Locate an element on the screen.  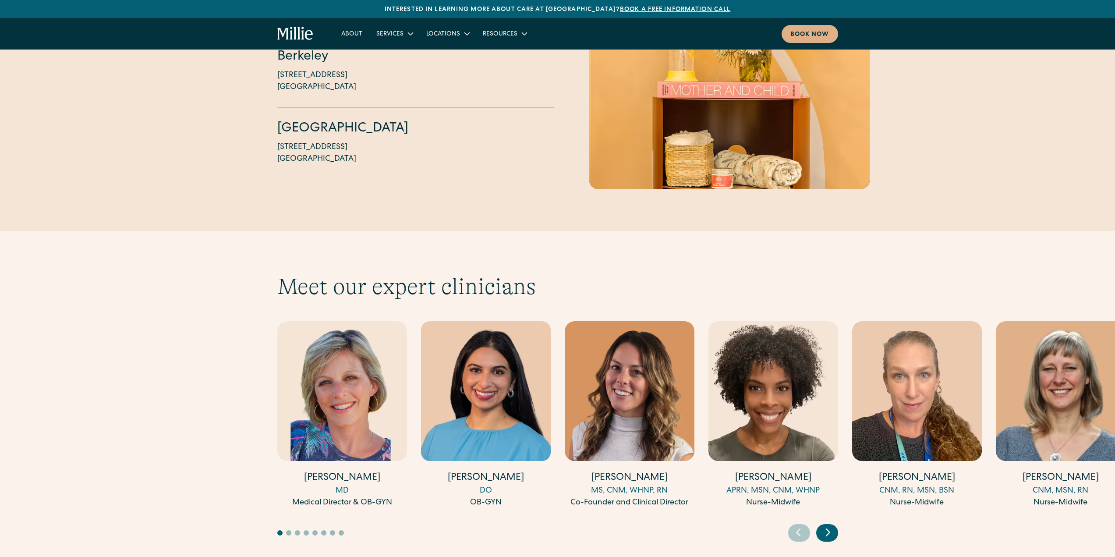
div: 5 / 17 is located at coordinates (917, 415).